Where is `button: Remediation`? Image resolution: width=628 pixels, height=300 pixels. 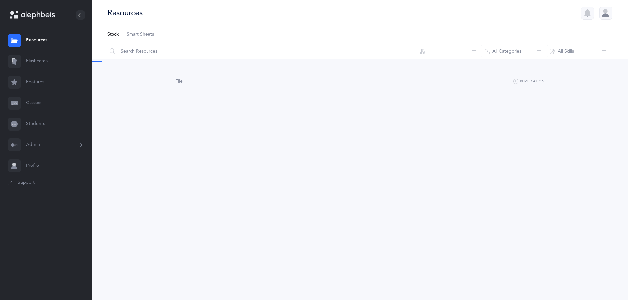 button: Remediation is located at coordinates (528, 82).